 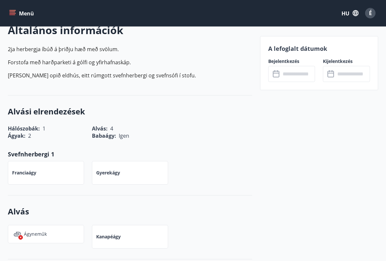 What do you see at coordinates (346, 13) in the screenshot?
I see `font: HU` at bounding box center [346, 13].